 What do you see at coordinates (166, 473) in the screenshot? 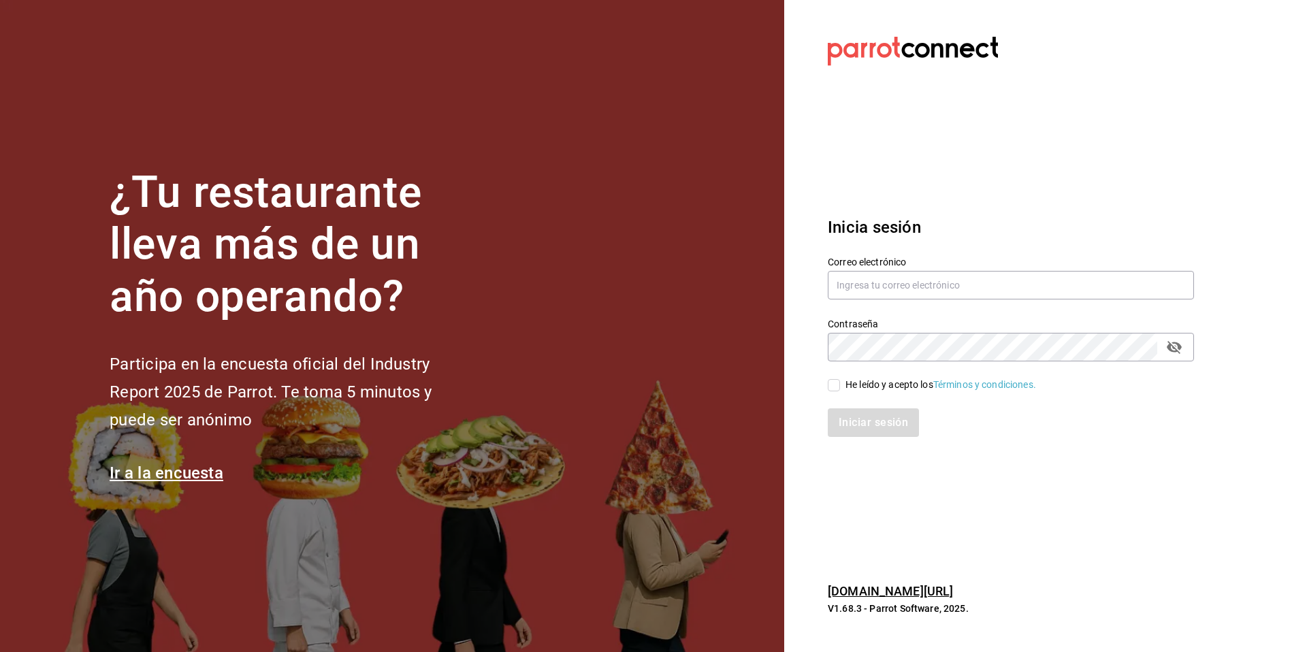
I see `a: Ir a la encuesta` at bounding box center [166, 473].